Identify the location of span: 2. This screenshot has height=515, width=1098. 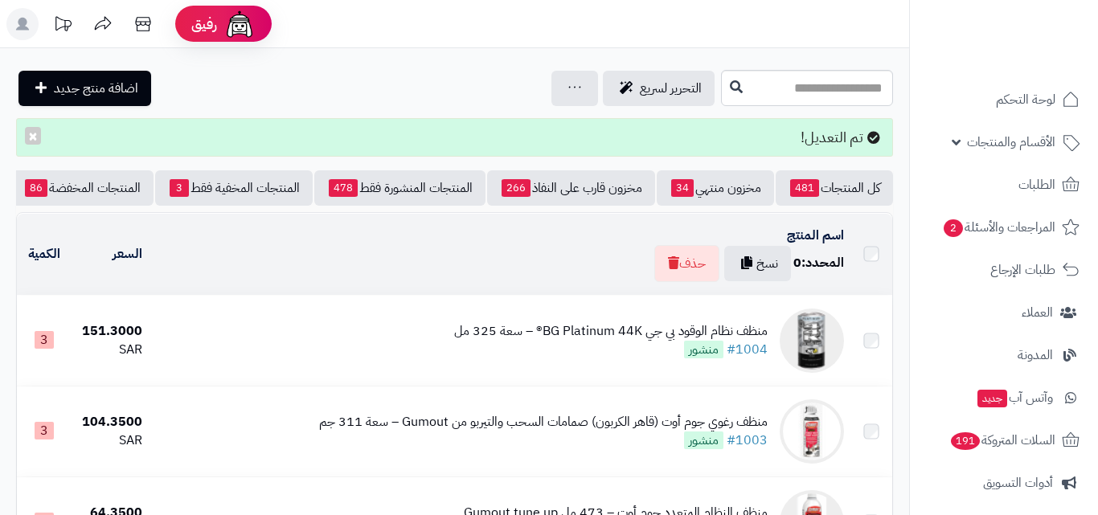
(954, 228).